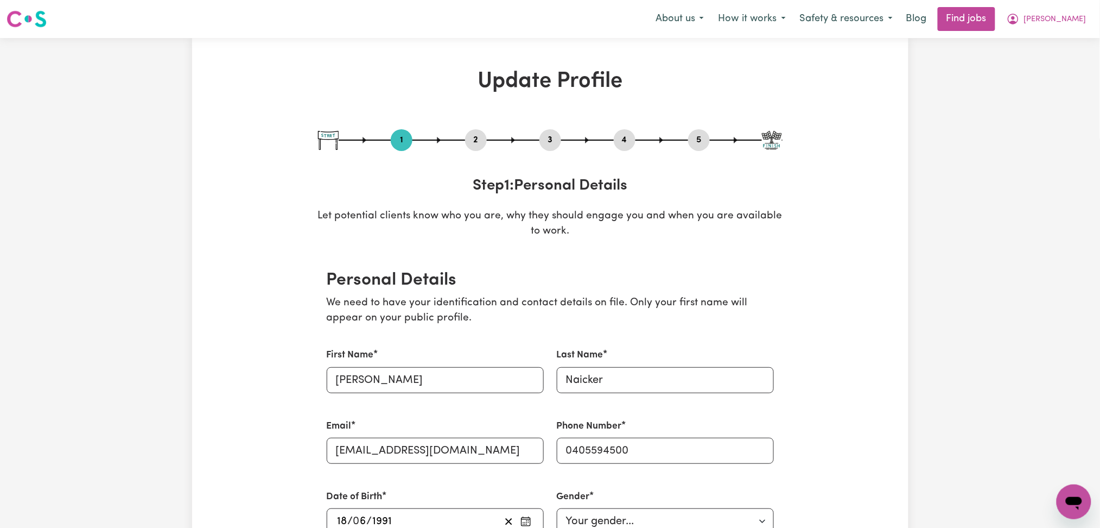 The height and width of the screenshot is (528, 1100). I want to click on label: Last Name, so click(580, 355).